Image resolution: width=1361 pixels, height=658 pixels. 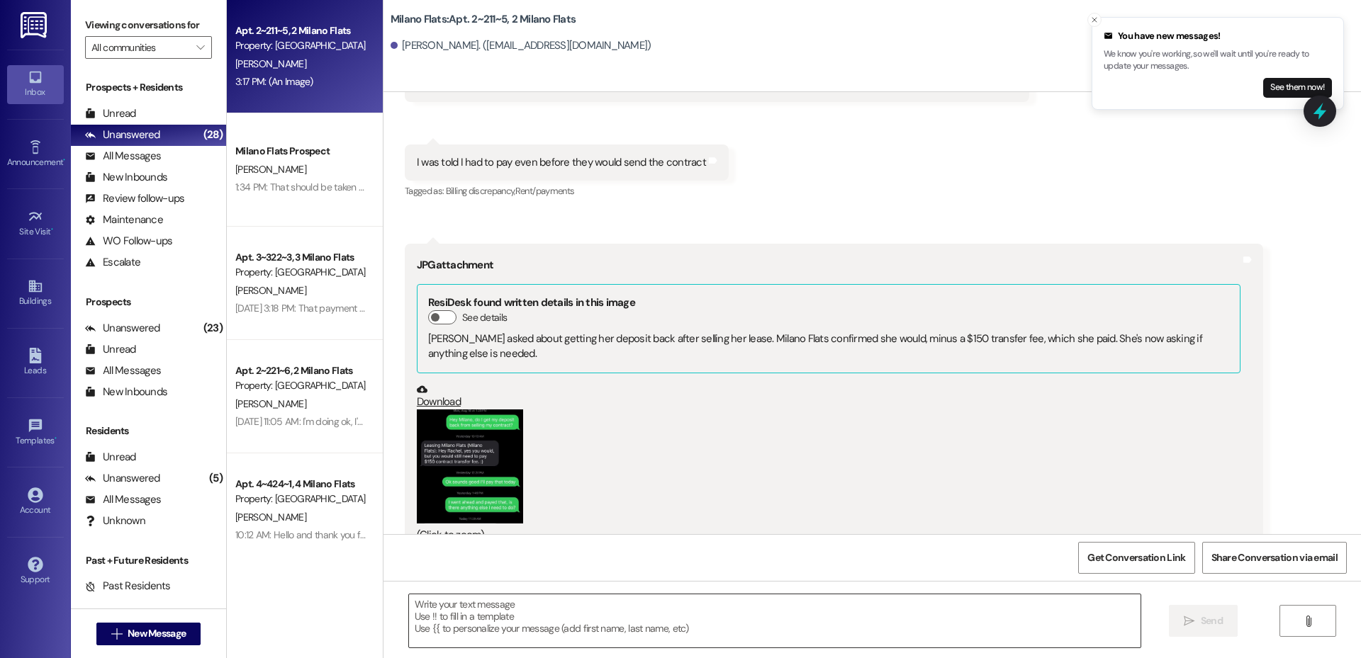 What do you see at coordinates (213, 135) in the screenshot?
I see `div: (28)` at bounding box center [213, 135].